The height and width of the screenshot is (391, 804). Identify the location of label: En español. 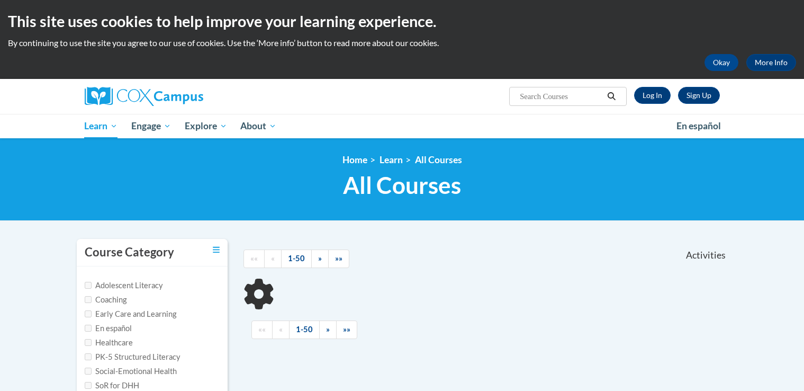
(108, 328).